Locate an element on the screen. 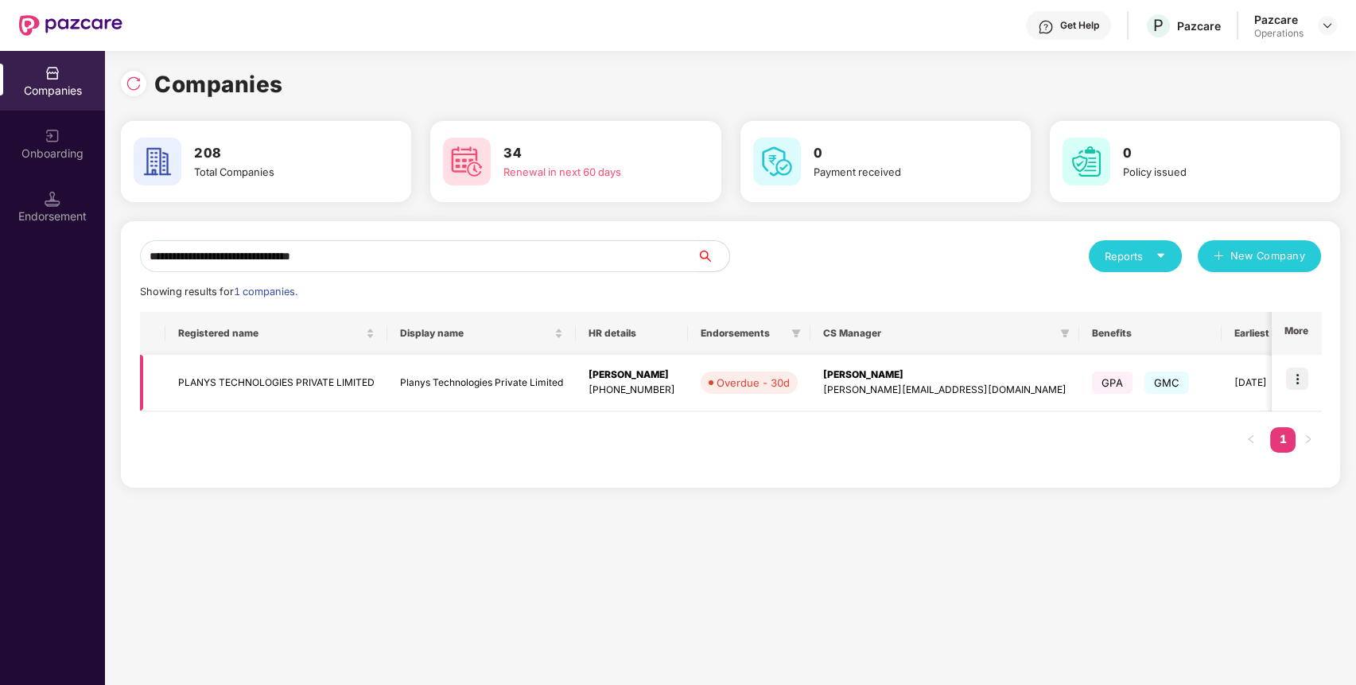 This screenshot has width=1356, height=685. th: Registered name is located at coordinates (276, 333).